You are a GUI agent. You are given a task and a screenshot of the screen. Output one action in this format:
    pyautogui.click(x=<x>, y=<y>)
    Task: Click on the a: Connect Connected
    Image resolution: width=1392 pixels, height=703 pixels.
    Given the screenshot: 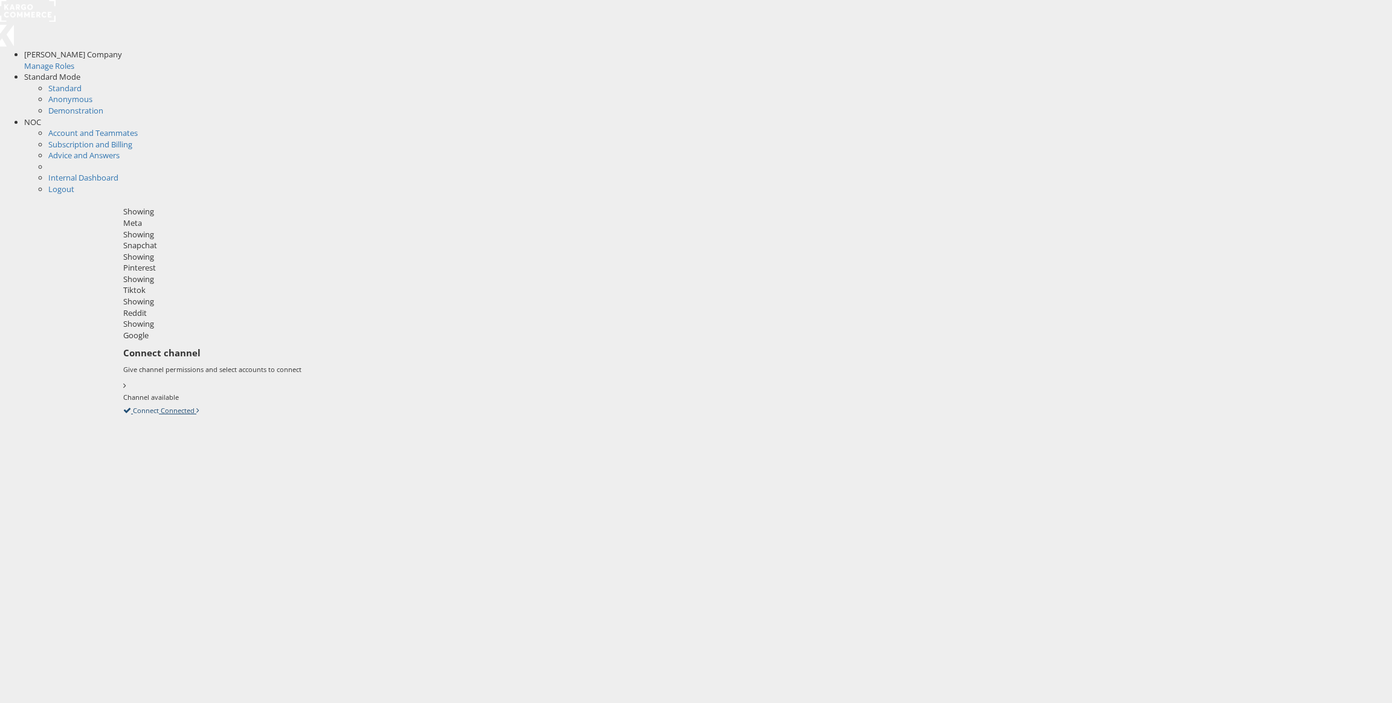 What is the action you would take?
    pyautogui.click(x=161, y=410)
    